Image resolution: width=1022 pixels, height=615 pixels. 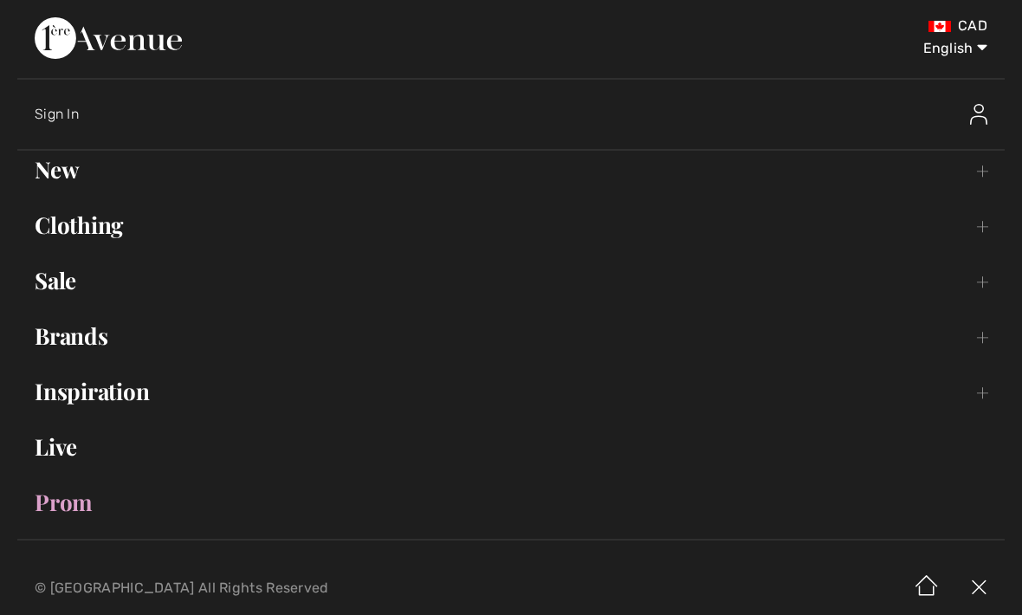 I want to click on a: Clothing, so click(x=511, y=225).